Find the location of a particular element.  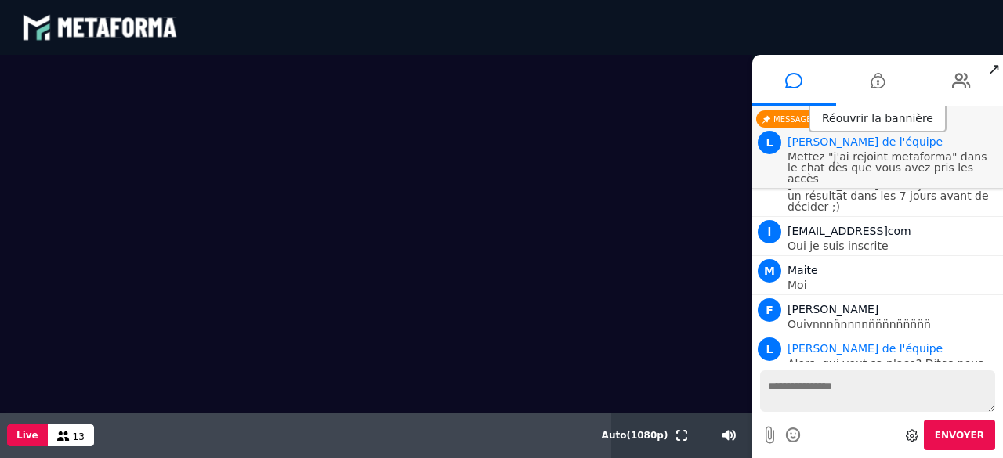

span: F is located at coordinates (769, 310).